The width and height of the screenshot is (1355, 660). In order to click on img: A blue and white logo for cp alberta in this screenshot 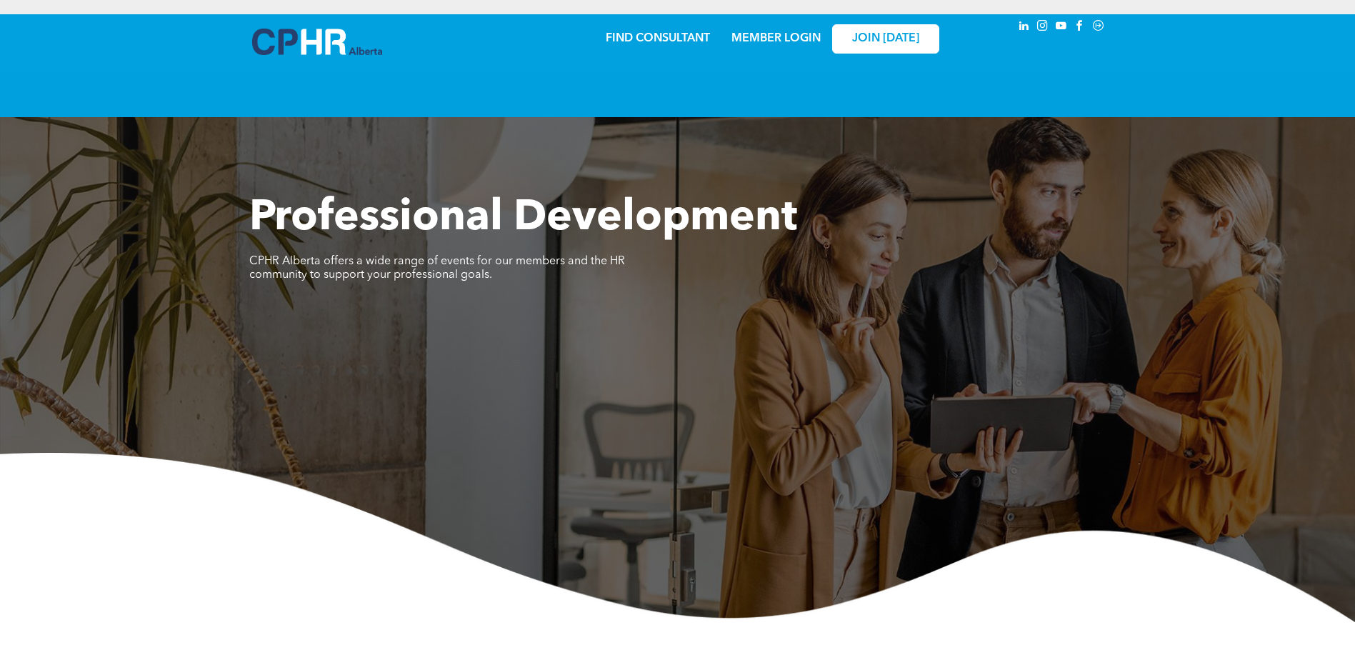, I will do `click(317, 41)`.